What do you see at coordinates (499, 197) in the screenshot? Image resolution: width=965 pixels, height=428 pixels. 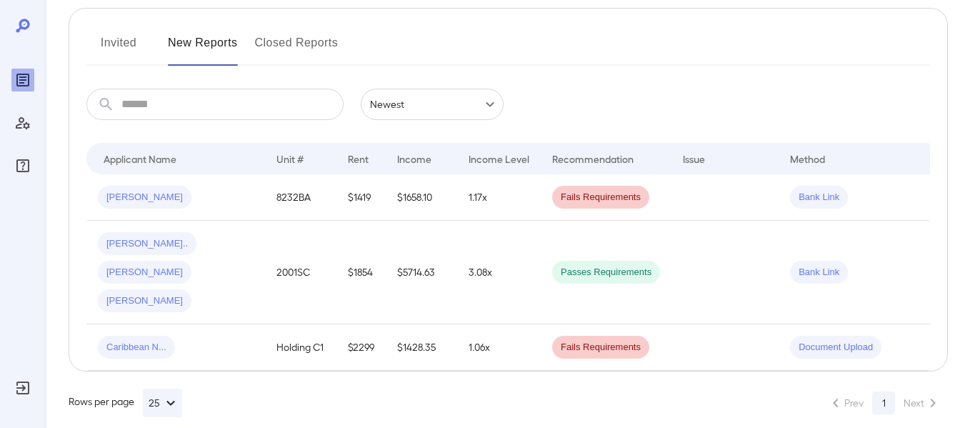 I see `td: 1.17x` at bounding box center [499, 197].